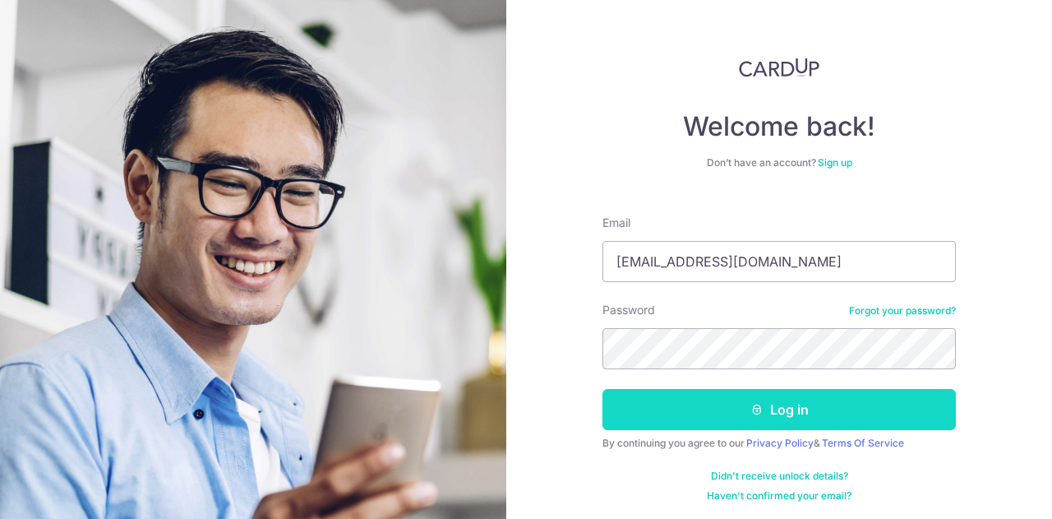 The image size is (1052, 519). I want to click on div: Don’t have an account?, so click(779, 163).